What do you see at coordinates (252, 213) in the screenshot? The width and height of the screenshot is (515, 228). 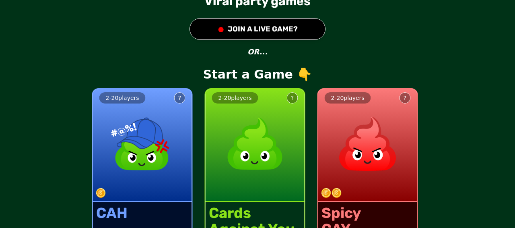 I see `div: Cards` at bounding box center [252, 213].